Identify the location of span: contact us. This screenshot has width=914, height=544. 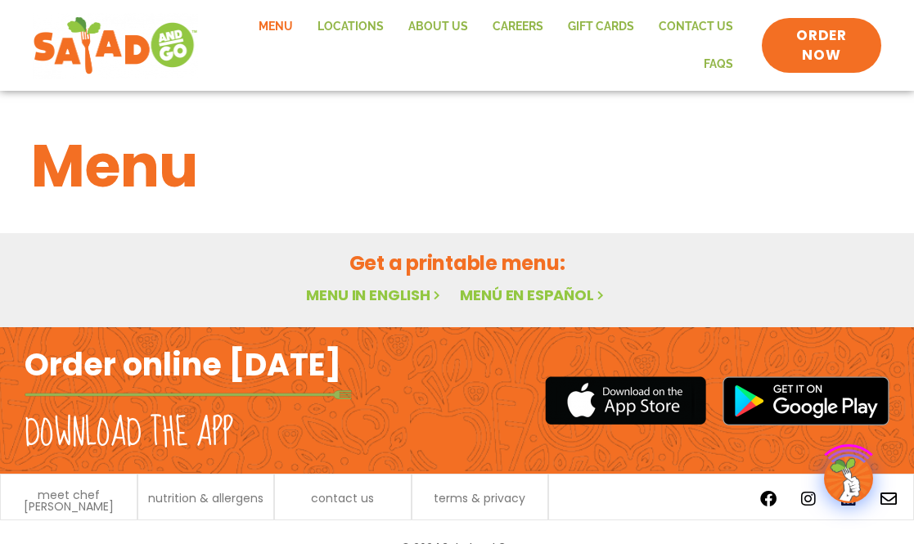
(342, 498).